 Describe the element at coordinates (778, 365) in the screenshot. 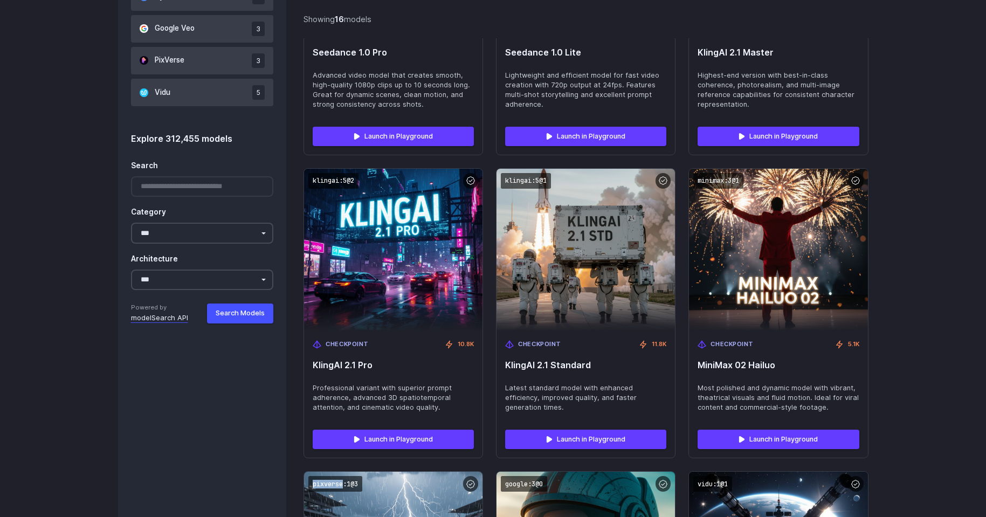

I see `span: MiniMax 02 Hailuo` at that location.